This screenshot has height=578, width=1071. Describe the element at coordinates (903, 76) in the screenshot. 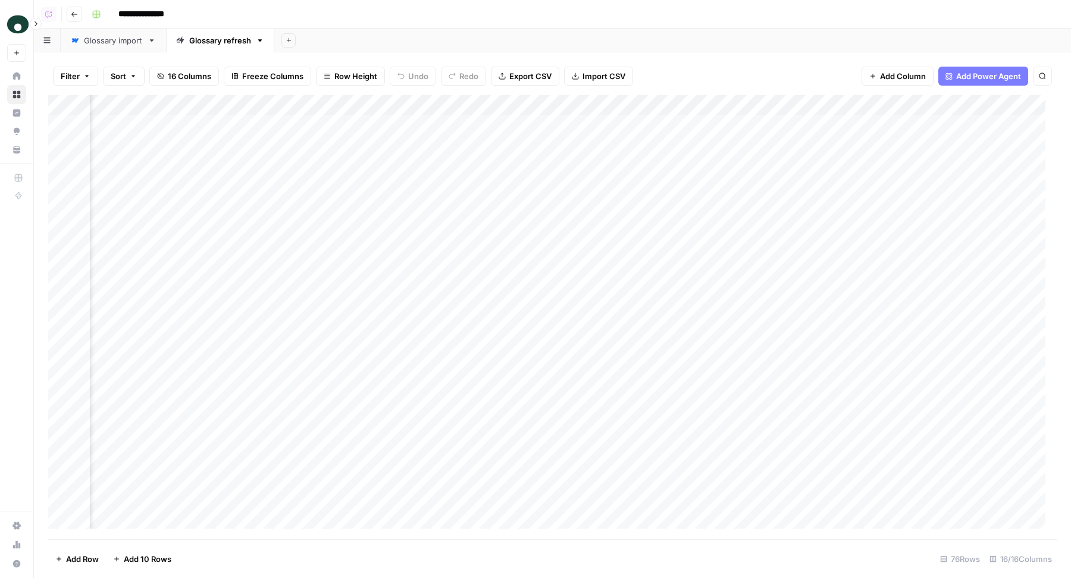

I see `span: Add Column` at that location.